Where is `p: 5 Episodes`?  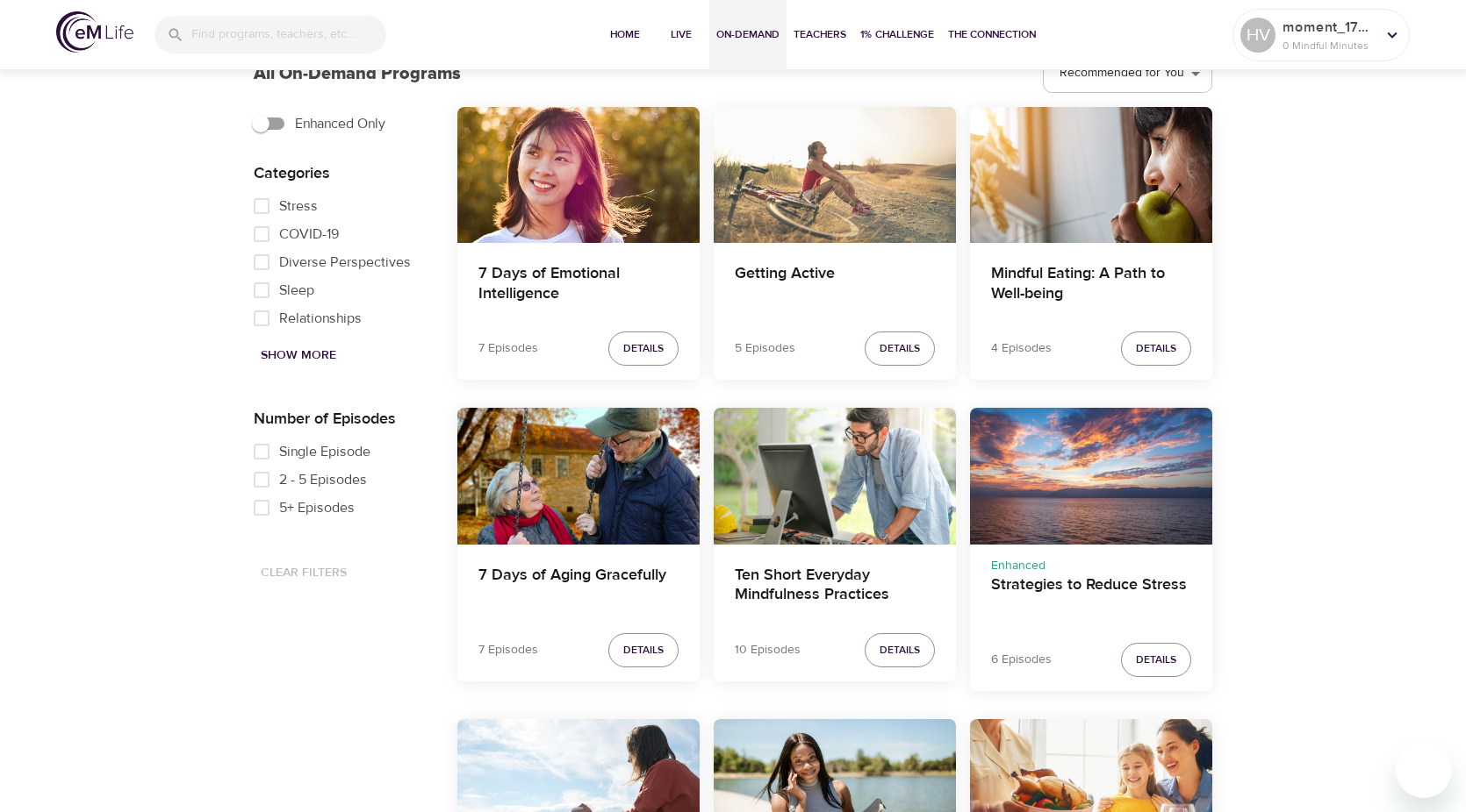
p: 5 Episodes is located at coordinates (764, 348).